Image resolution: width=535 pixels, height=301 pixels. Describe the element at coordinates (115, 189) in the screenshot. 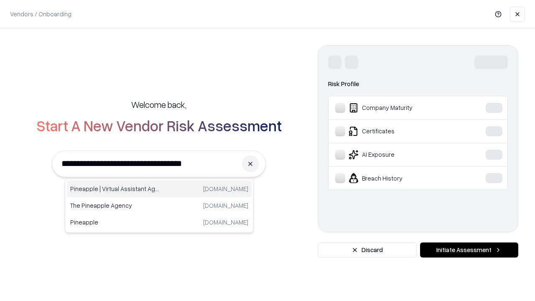

I see `p: Pineapple | Virtual Assistant Agency` at that location.